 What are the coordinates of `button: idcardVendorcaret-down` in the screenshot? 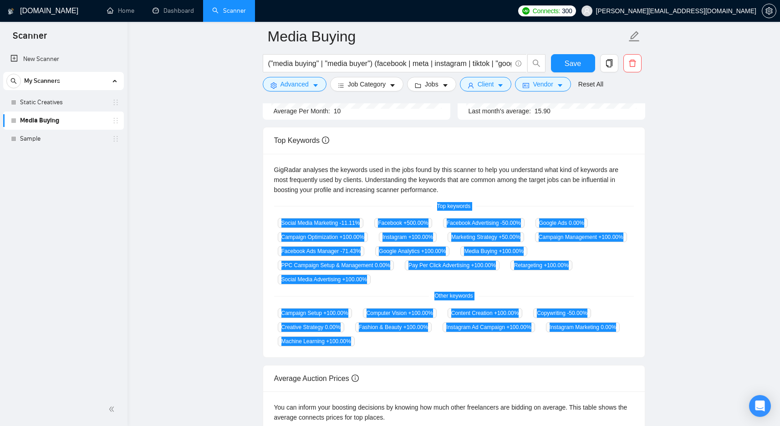 It's located at (543, 84).